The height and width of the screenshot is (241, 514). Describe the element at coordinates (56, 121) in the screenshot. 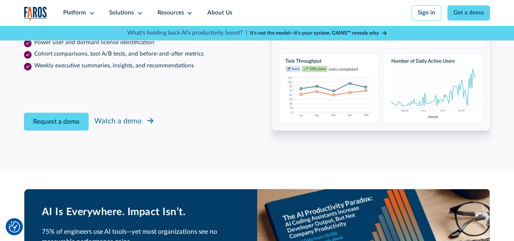

I see `a: Request a demo` at that location.